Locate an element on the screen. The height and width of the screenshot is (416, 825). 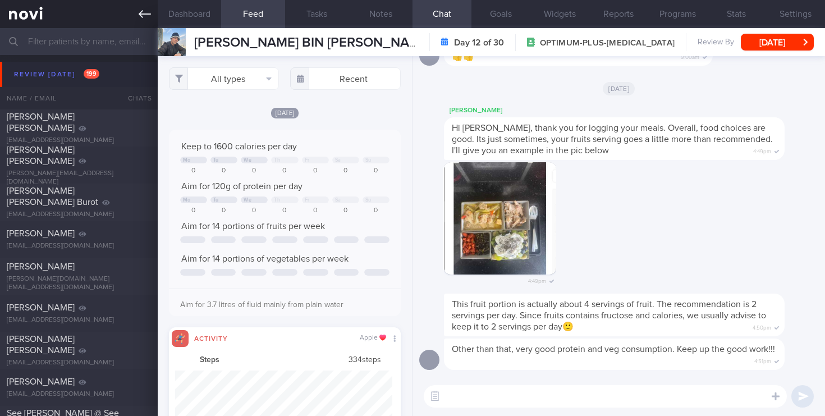
span: Aim for 14 portions of fruits per week is located at coordinates (253, 226).